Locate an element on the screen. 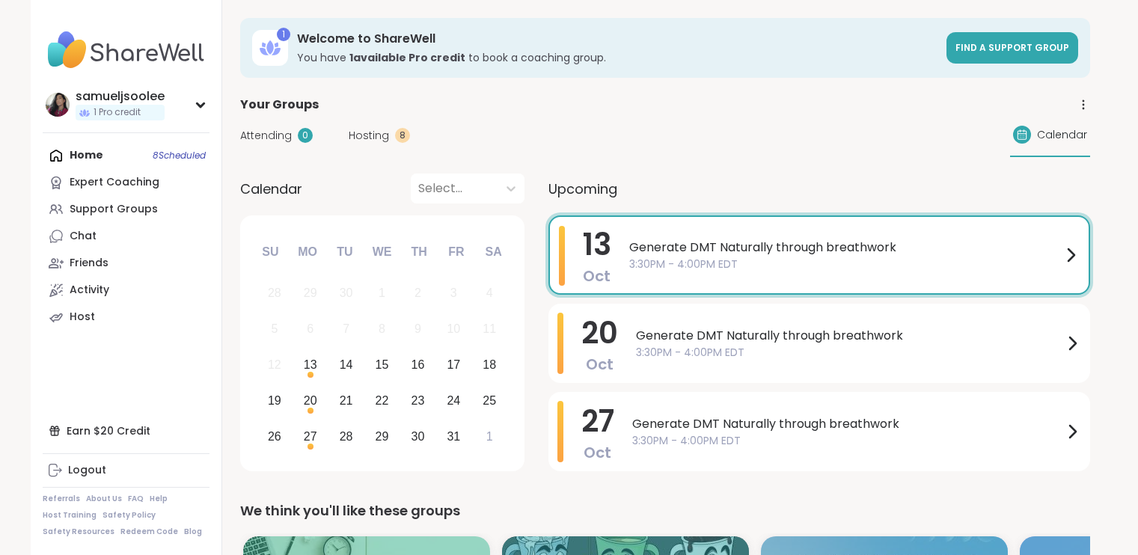  div: 9 is located at coordinates (417, 328).